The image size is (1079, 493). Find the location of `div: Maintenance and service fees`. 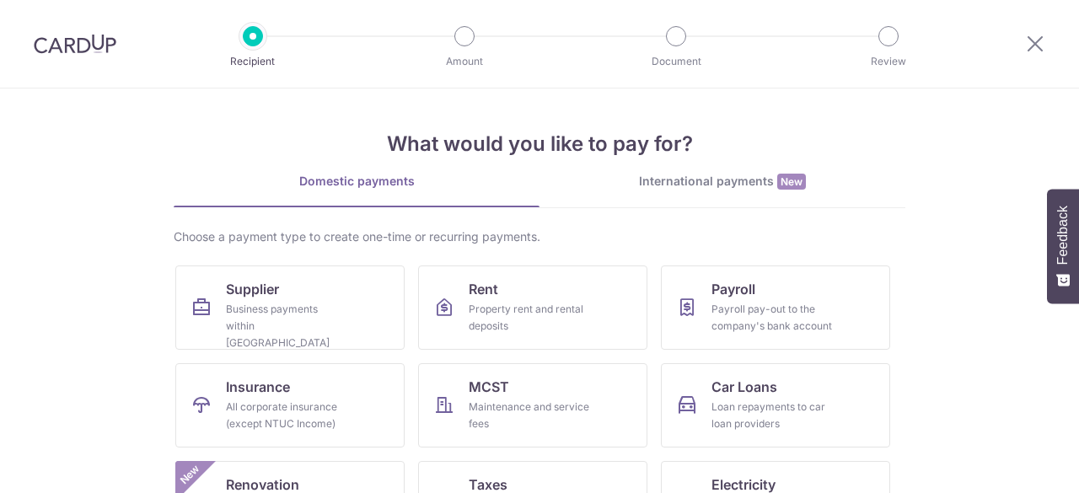

div: Maintenance and service fees is located at coordinates (529, 415).